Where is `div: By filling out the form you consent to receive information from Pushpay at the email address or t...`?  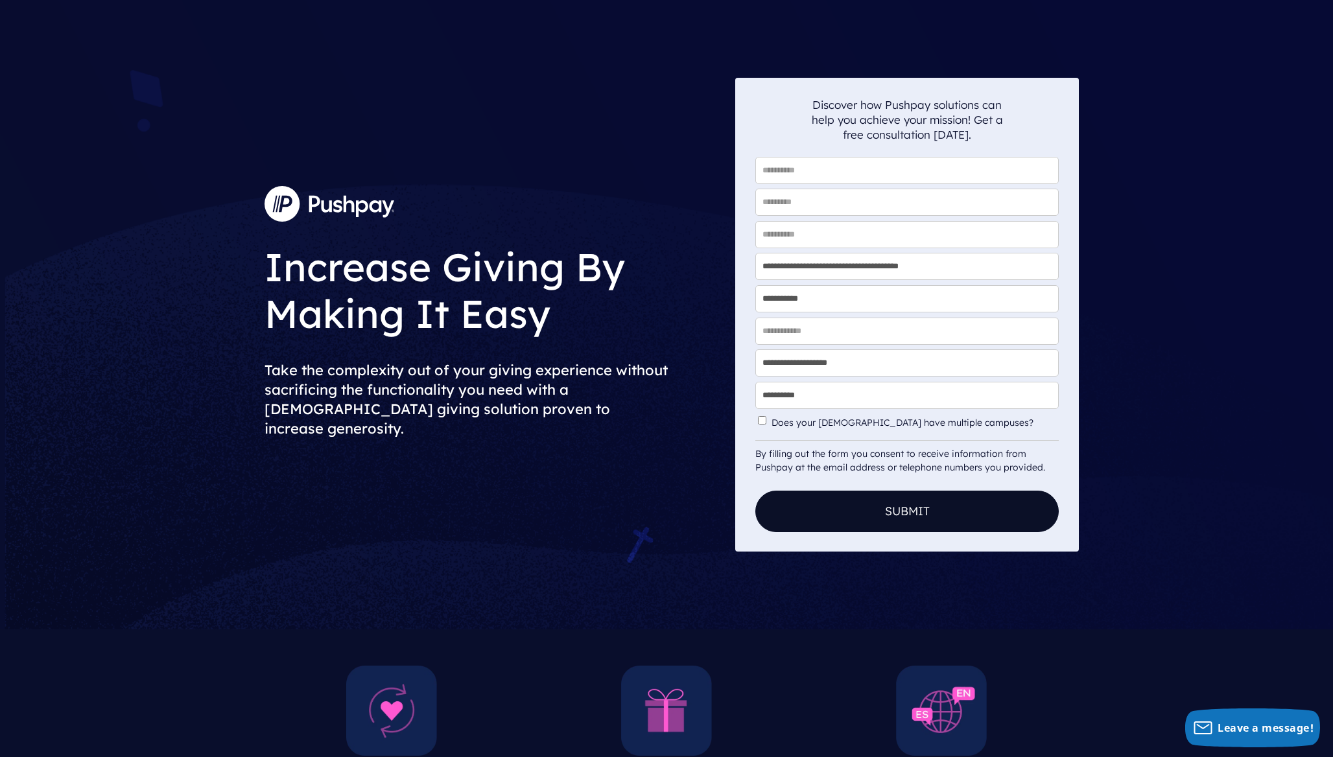
div: By filling out the form you consent to receive information from Pushpay at the email address or t... is located at coordinates (907, 457).